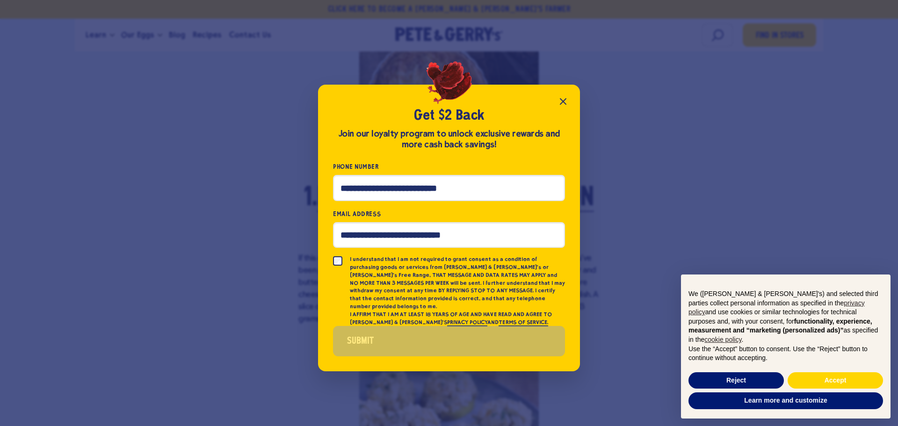  What do you see at coordinates (449, 341) in the screenshot?
I see `button: Submit` at bounding box center [449, 341].